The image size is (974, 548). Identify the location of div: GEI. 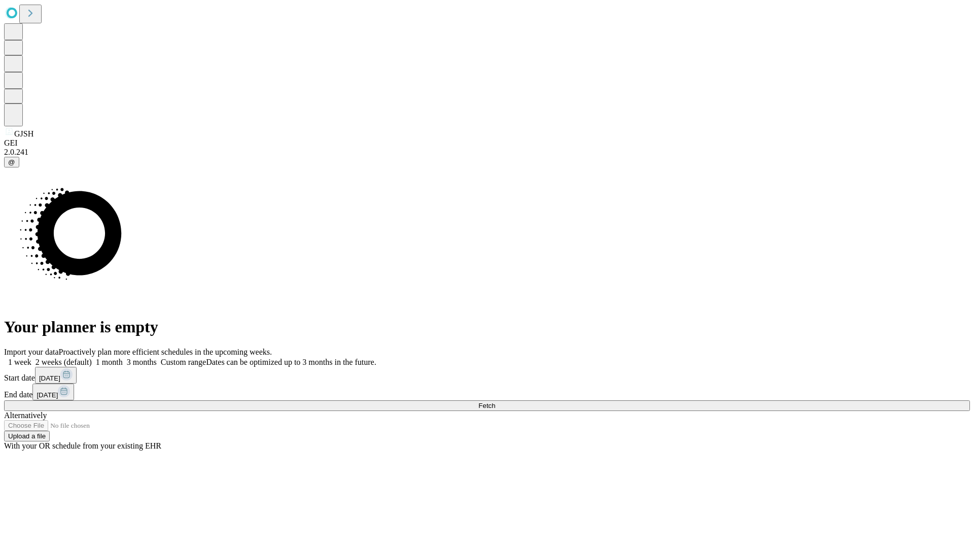
(487, 143).